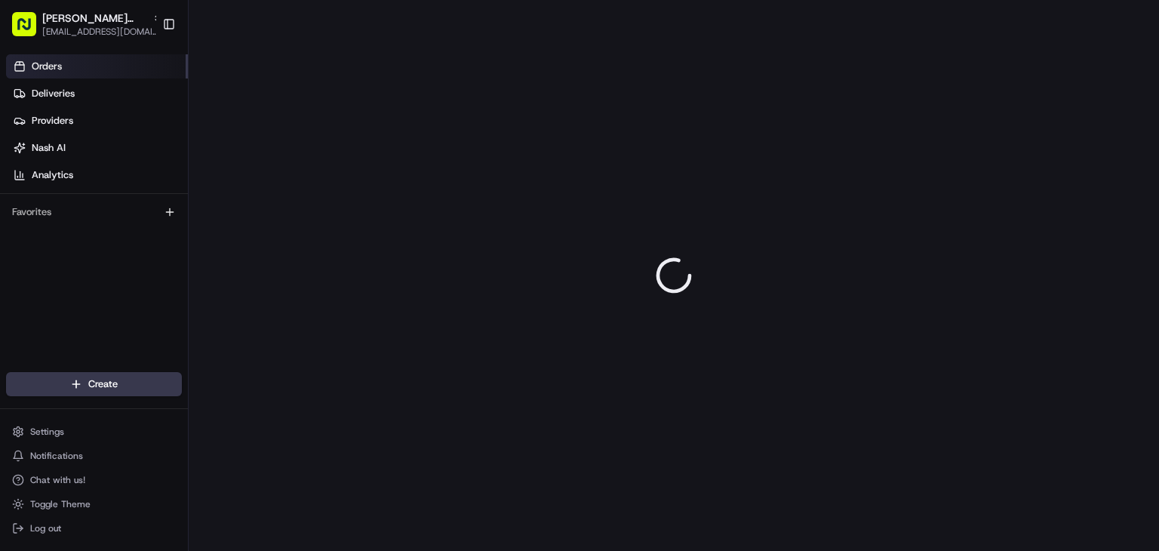 This screenshot has width=1159, height=551. I want to click on p: Welcome 👋, so click(145, 72).